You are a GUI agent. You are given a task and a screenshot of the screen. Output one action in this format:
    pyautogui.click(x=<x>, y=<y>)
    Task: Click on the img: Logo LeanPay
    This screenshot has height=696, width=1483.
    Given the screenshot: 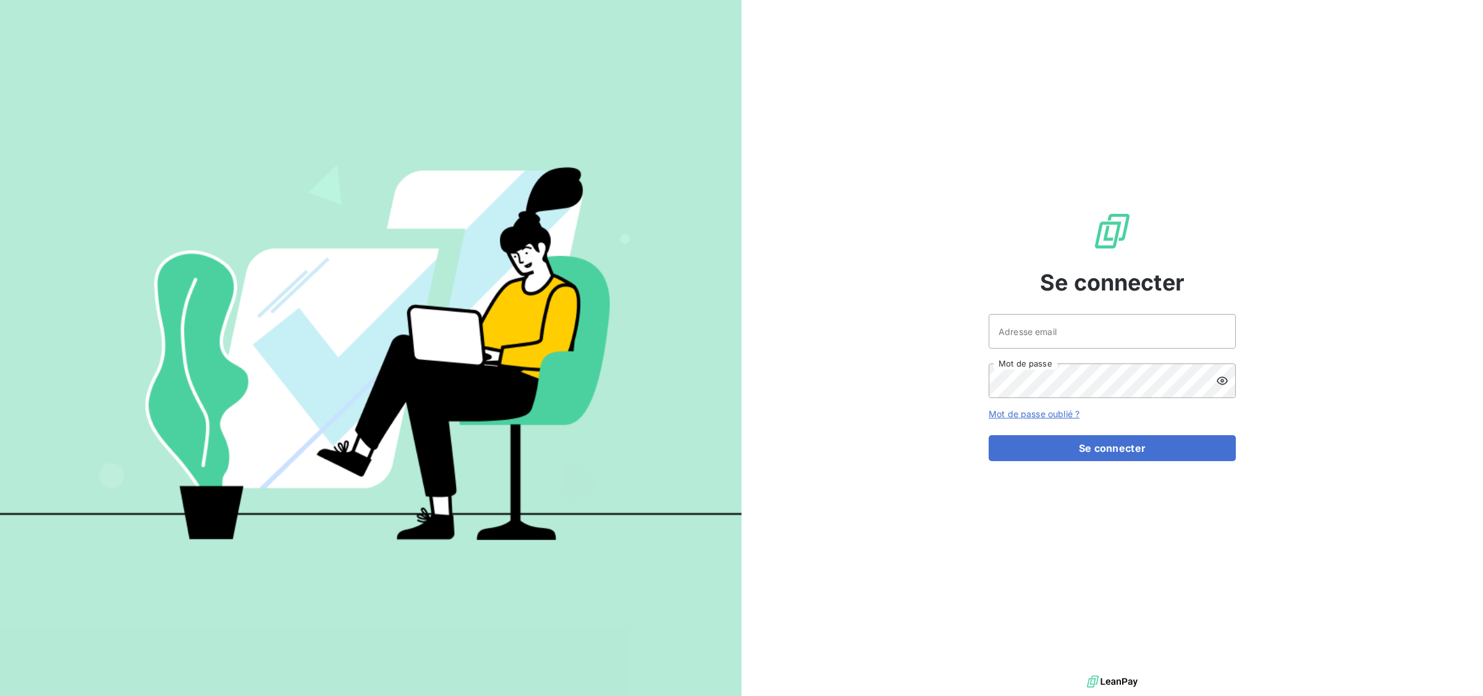 What is the action you would take?
    pyautogui.click(x=1112, y=231)
    